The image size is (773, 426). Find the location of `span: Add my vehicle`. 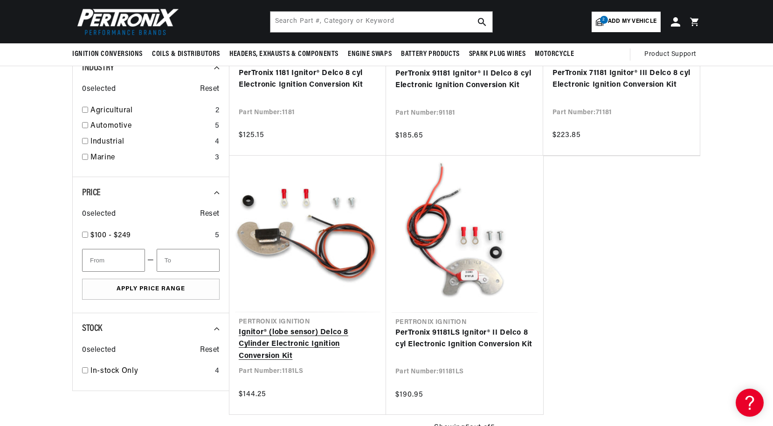

span: Add my vehicle is located at coordinates (632, 21).